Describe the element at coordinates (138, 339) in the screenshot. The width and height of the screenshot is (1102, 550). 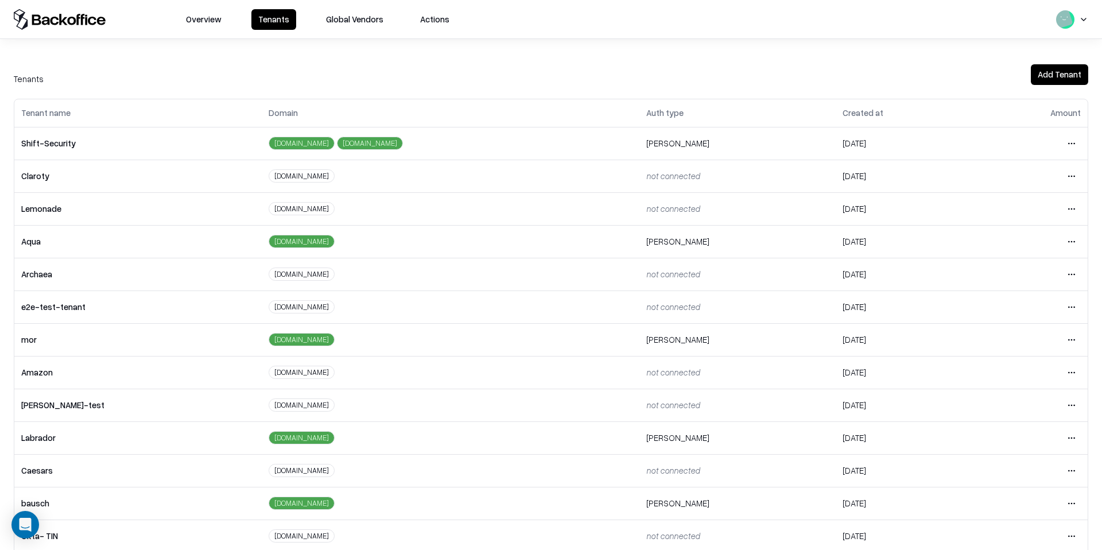
I see `td: mor` at that location.